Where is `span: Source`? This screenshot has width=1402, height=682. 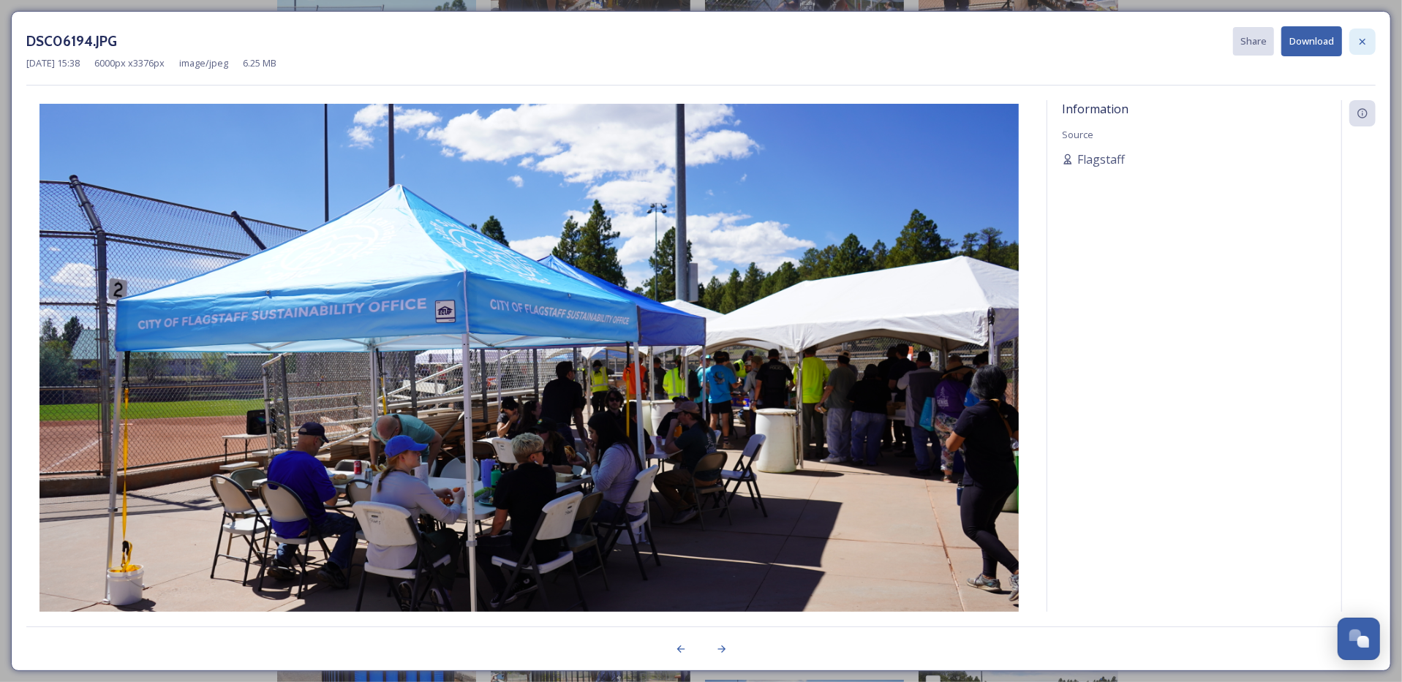 span: Source is located at coordinates (1077, 135).